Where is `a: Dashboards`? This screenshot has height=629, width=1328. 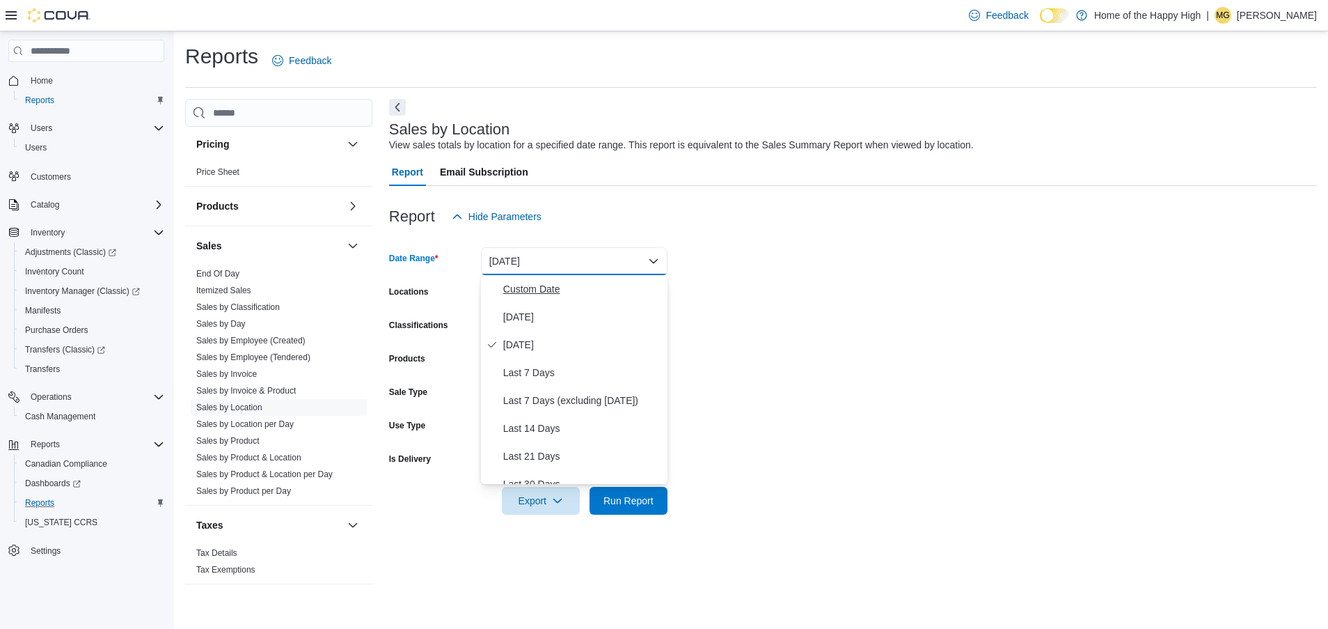
a: Dashboards is located at coordinates (92, 483).